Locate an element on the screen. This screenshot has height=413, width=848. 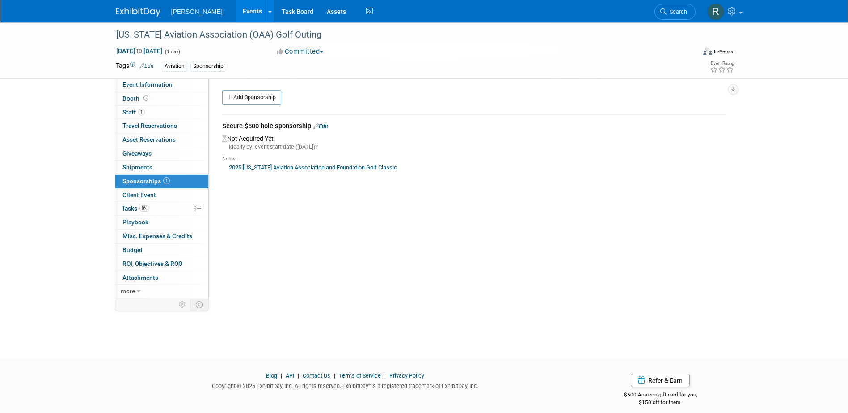
span: Shipments is located at coordinates (137, 167).